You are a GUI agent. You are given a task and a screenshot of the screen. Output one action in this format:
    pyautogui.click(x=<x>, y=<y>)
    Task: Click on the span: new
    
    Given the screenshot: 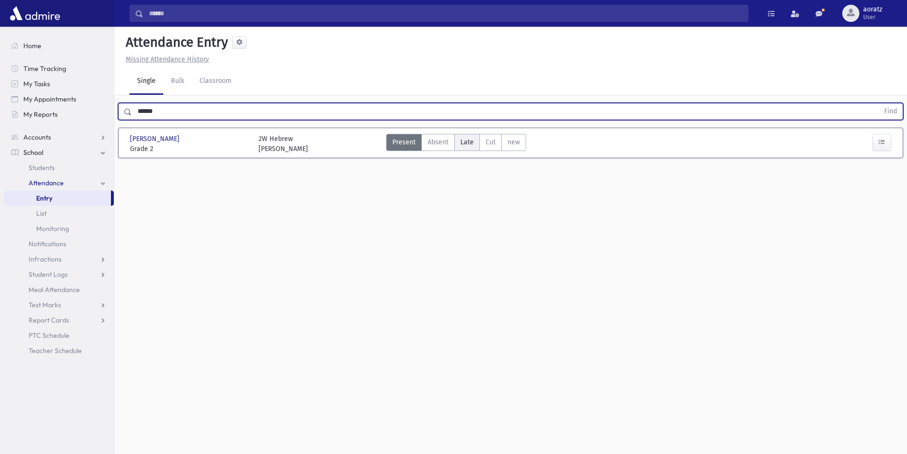 What is the action you would take?
    pyautogui.click(x=514, y=142)
    